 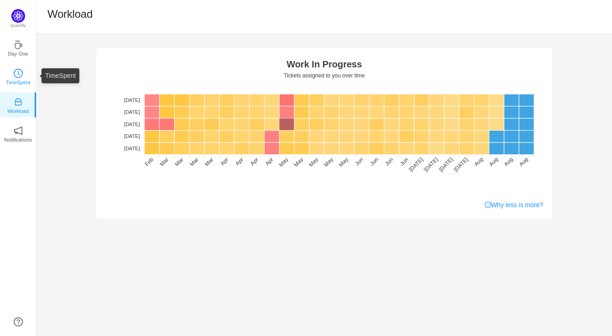 I want to click on i: icon: coffee, so click(x=18, y=45).